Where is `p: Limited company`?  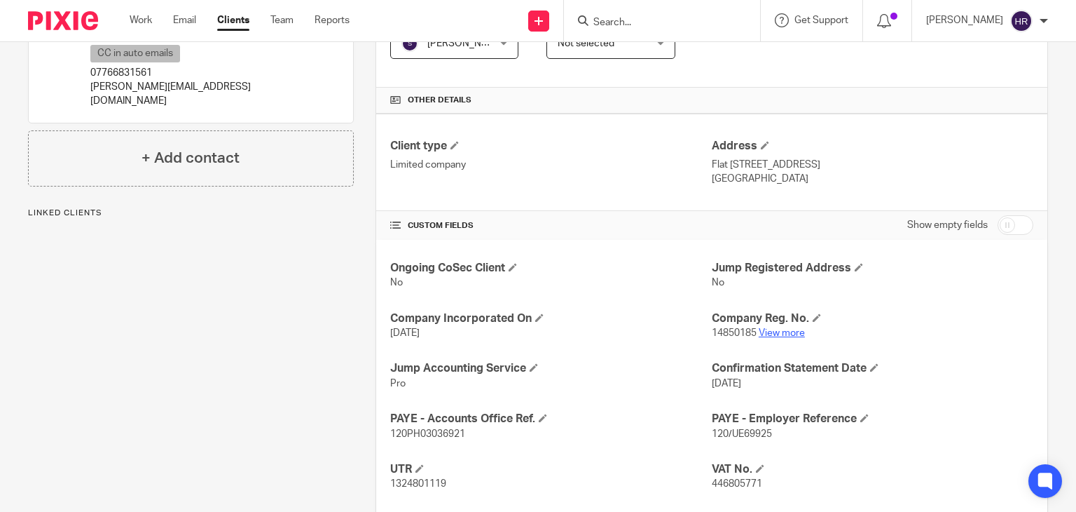
p: Limited company is located at coordinates (551, 165).